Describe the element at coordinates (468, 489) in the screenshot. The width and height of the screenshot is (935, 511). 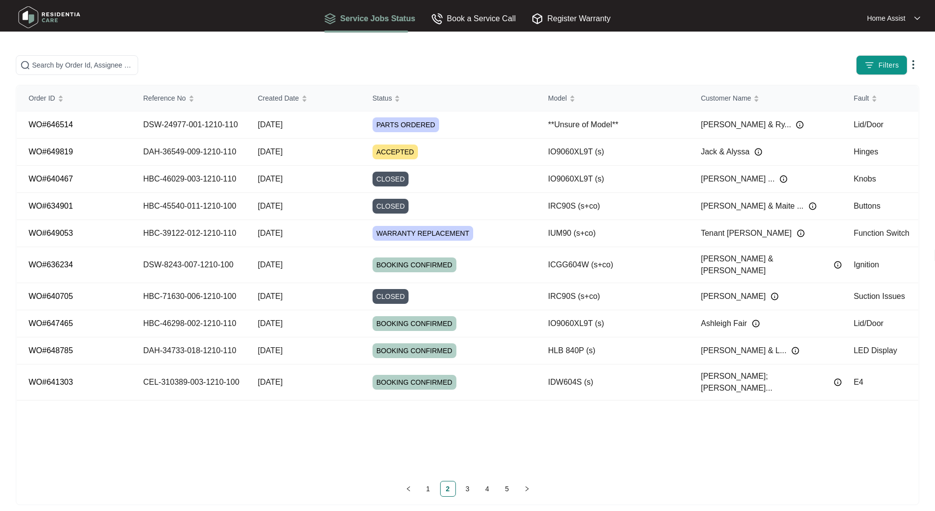
I see `a: 3` at that location.